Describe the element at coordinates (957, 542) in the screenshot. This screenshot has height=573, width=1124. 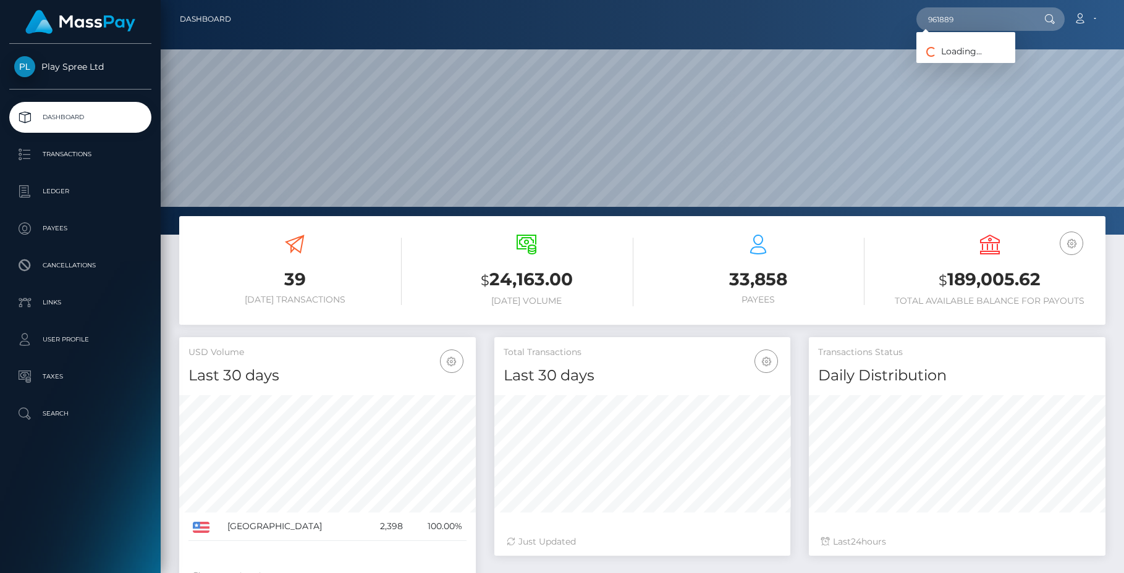
I see `div: Last hours` at that location.